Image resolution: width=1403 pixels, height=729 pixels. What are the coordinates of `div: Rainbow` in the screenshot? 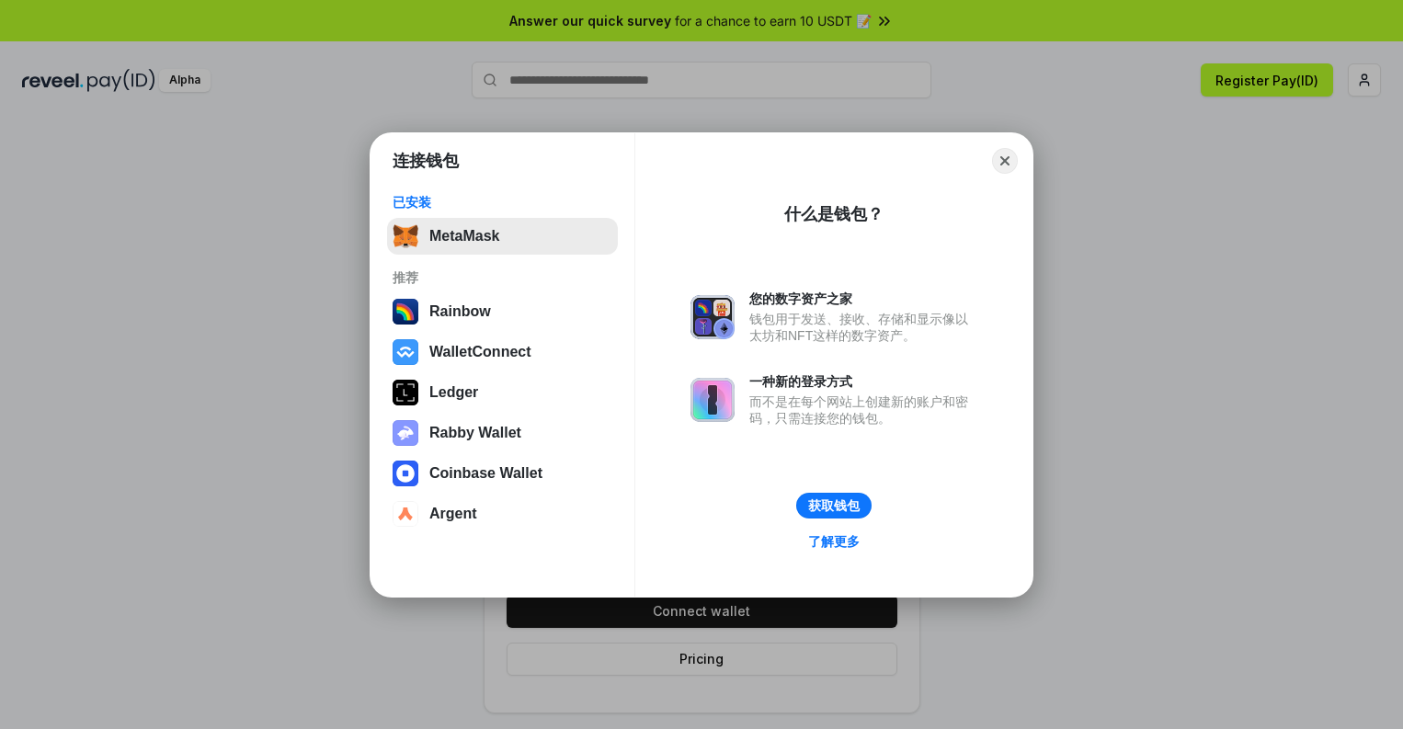 It's located at (460, 312).